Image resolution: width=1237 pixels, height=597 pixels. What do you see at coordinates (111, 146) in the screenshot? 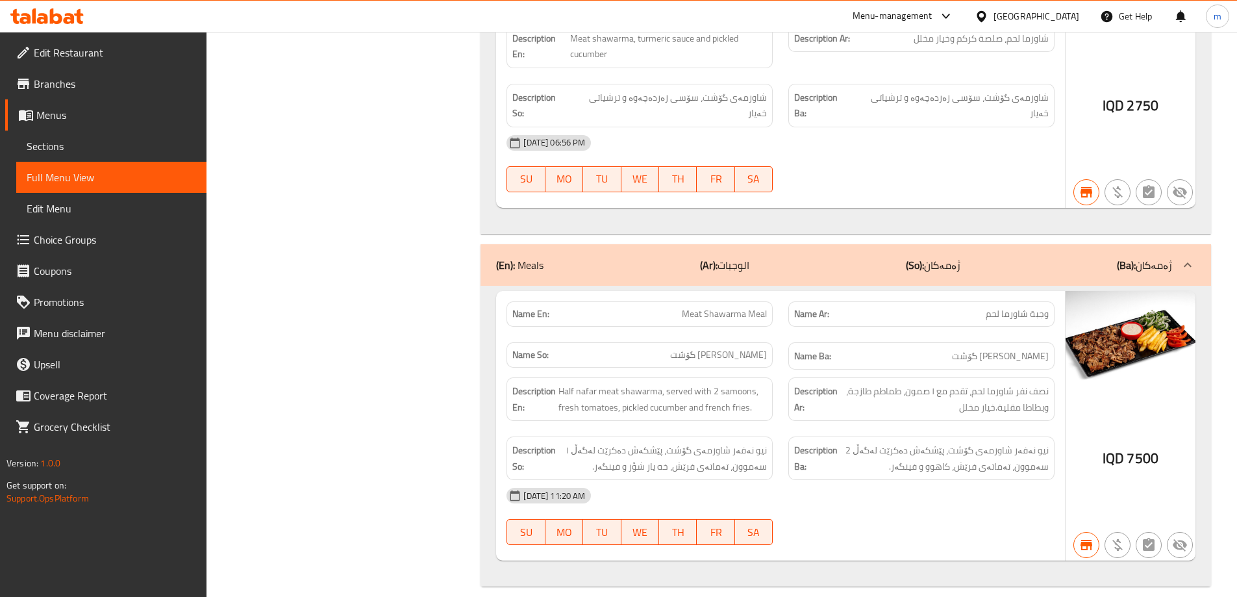
I see `a: Sections` at bounding box center [111, 146].